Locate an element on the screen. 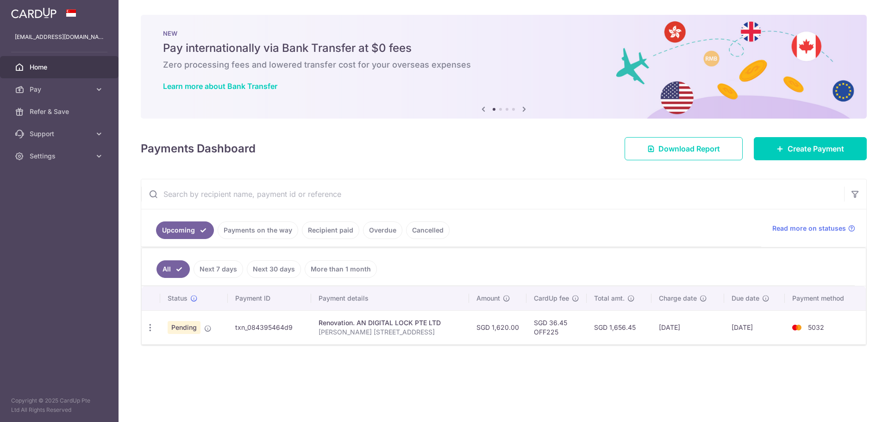 The height and width of the screenshot is (422, 889). a: Learn more about Bank Transfer is located at coordinates (220, 86).